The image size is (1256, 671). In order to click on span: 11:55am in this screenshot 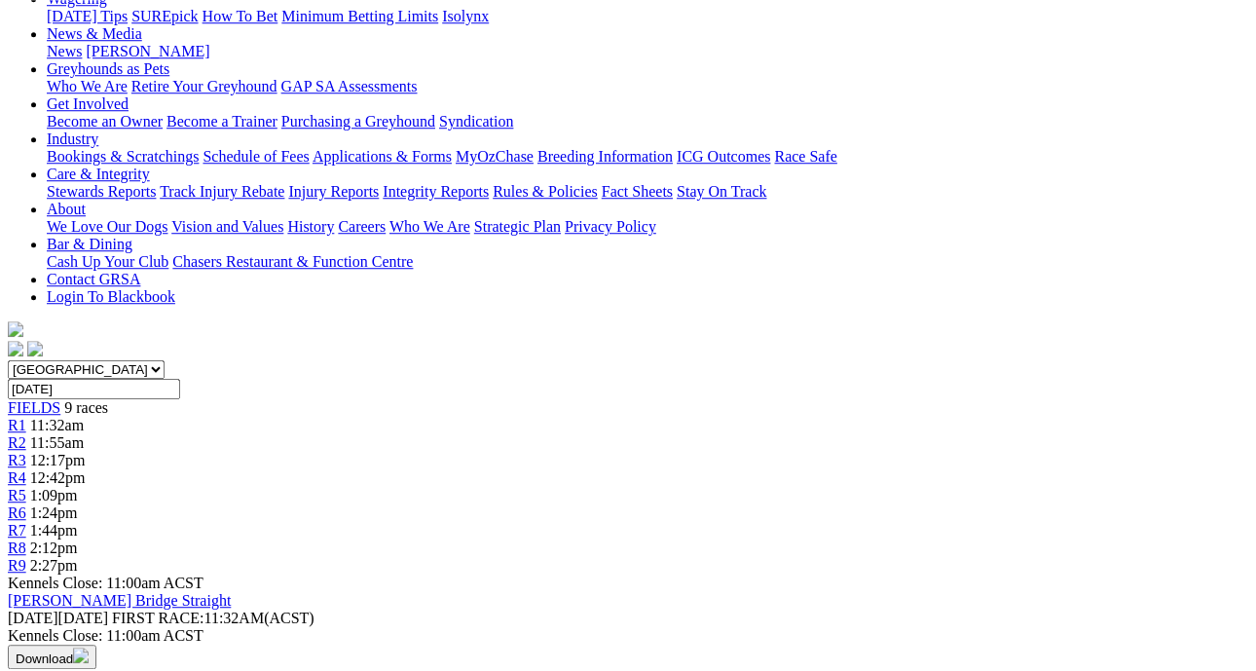, I will do `click(56, 442)`.